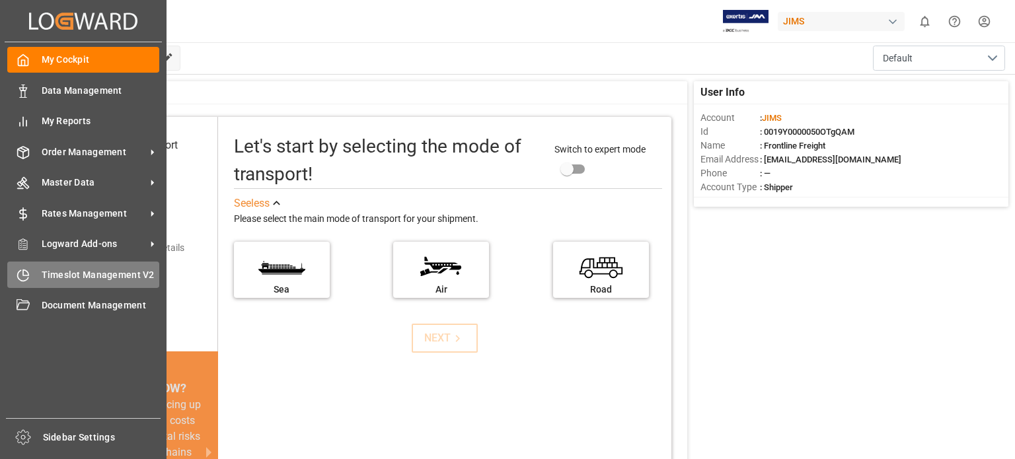 This screenshot has width=1015, height=459. I want to click on span: Timeslot Management V2, so click(100, 275).